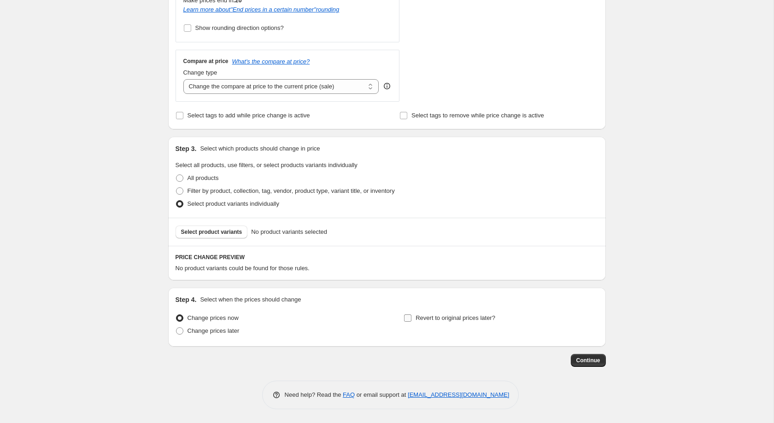 The width and height of the screenshot is (774, 423). I want to click on h2: Step 3., so click(186, 149).